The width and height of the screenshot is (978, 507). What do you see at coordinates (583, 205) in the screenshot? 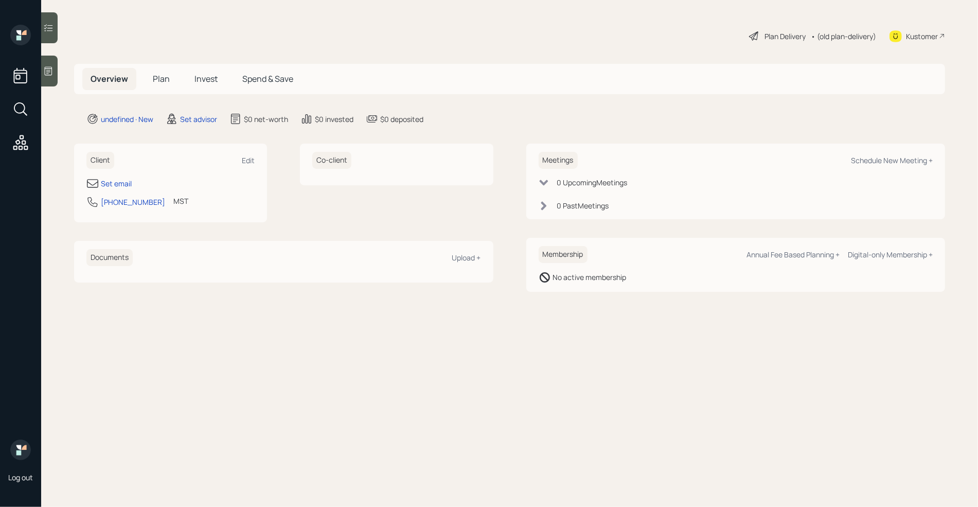
I see `div: 0 Past Meeting s` at bounding box center [583, 205].